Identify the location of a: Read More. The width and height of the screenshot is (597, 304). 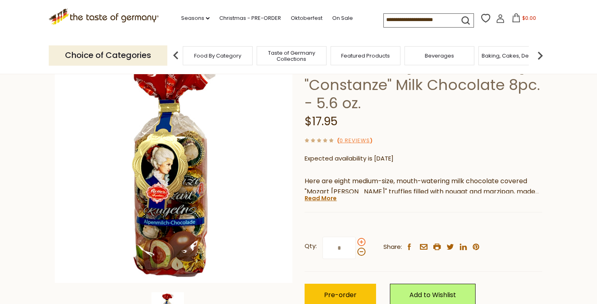
(320, 198).